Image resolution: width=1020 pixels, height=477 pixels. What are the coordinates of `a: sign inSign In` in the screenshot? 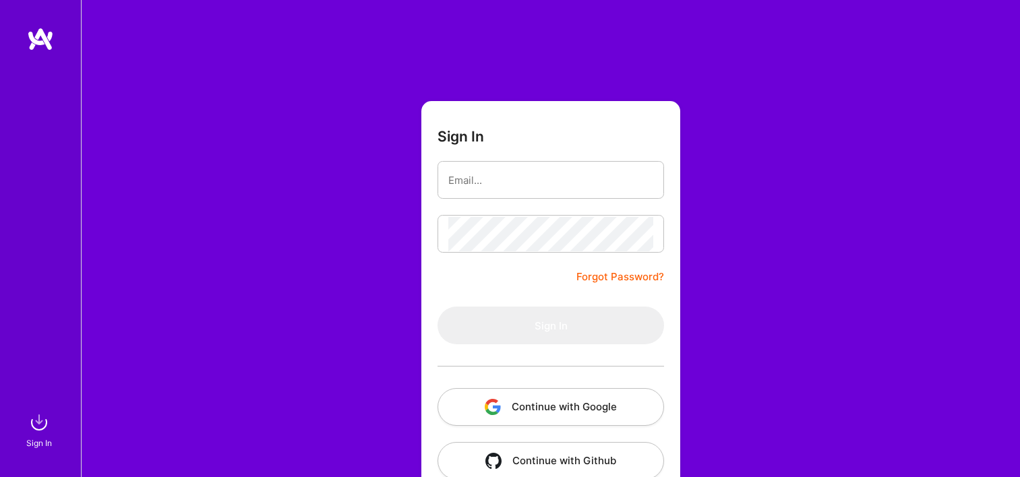 It's located at (40, 430).